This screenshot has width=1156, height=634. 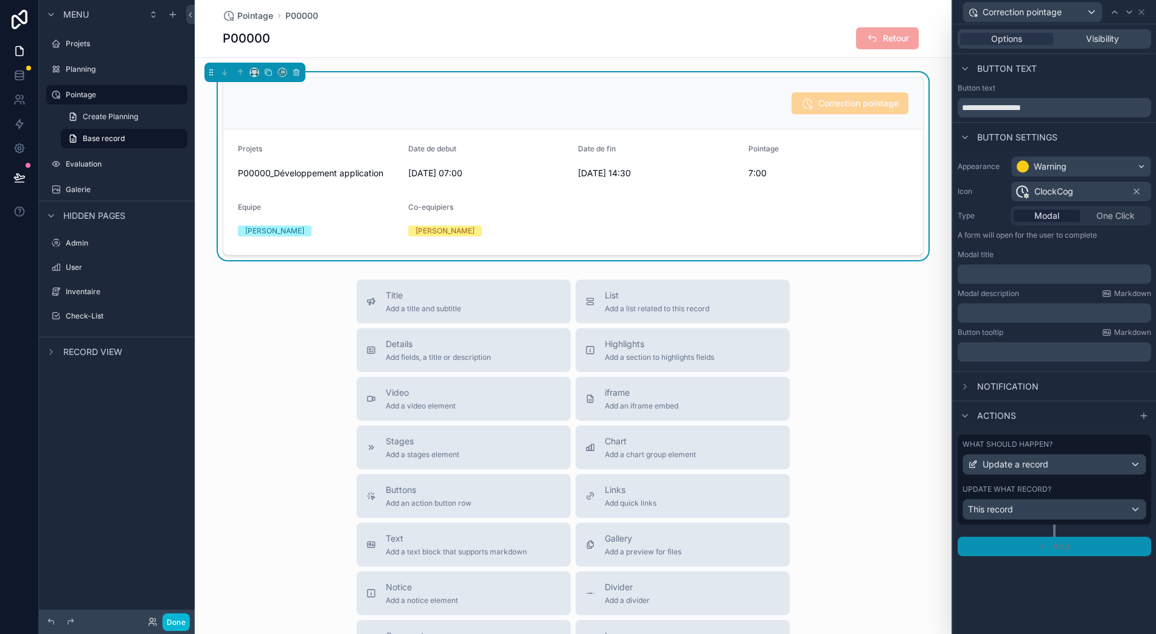 What do you see at coordinates (422, 455) in the screenshot?
I see `span: Add a stages element` at bounding box center [422, 455].